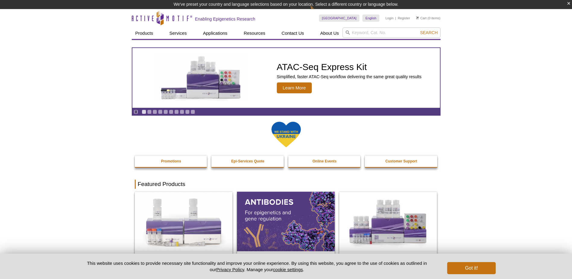 The image size is (572, 279). Describe the element at coordinates (371, 18) in the screenshot. I see `a: English` at that location.